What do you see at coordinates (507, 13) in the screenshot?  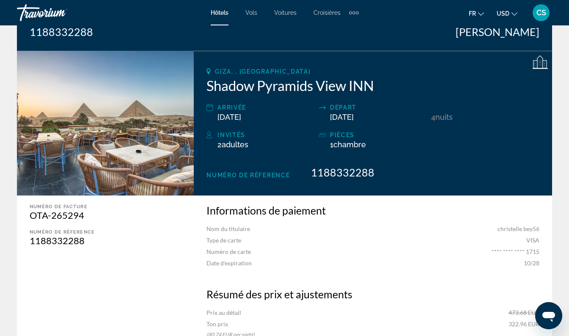 I see `button: Change currency` at bounding box center [507, 13].